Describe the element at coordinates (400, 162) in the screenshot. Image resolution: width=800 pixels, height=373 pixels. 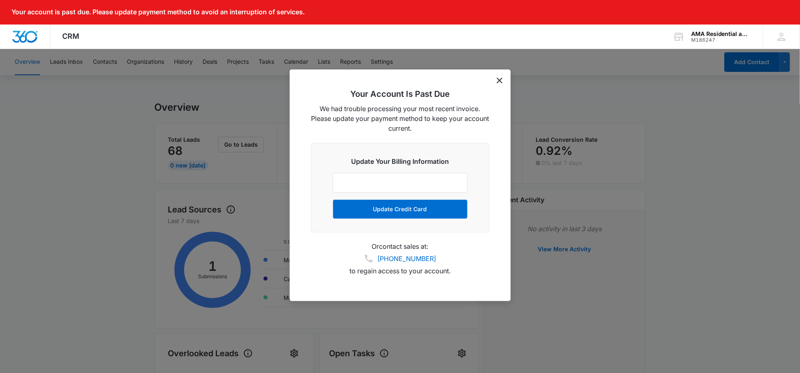
I see `h3: Update Your Billing Information` at that location.